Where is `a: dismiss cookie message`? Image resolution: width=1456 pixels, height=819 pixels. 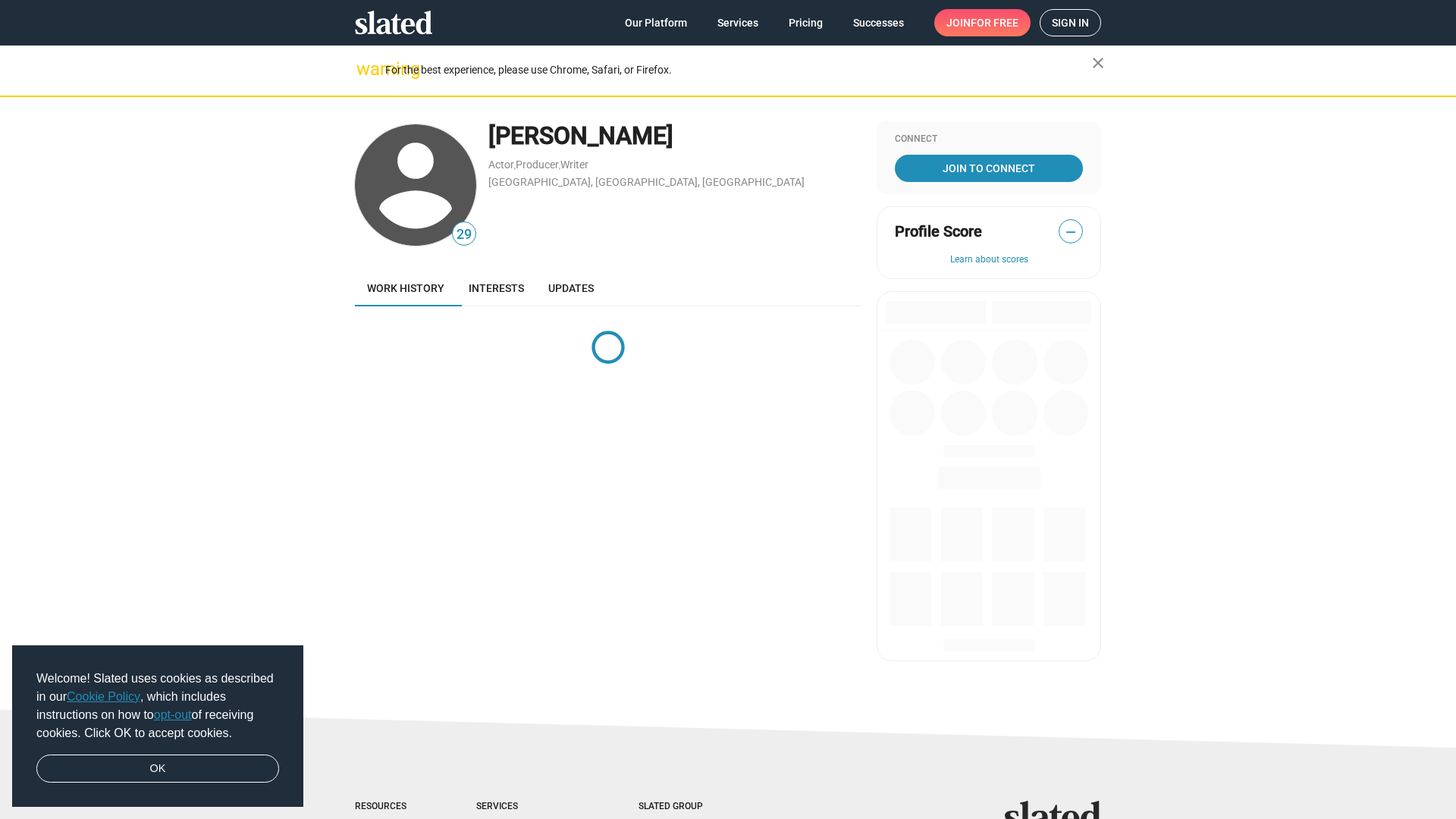
a: dismiss cookie message is located at coordinates (158, 769).